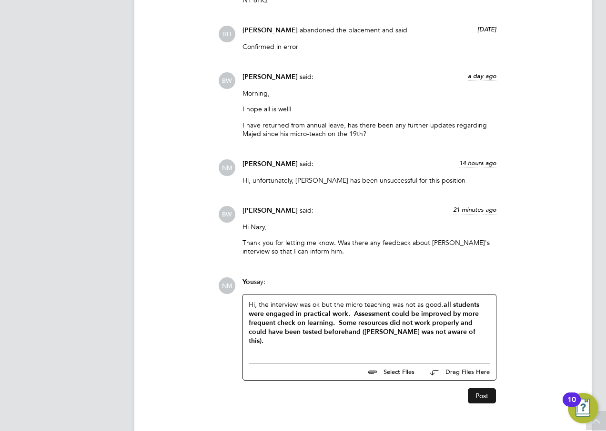 The width and height of the screenshot is (606, 431). What do you see at coordinates (482, 76) in the screenshot?
I see `span: a day ago` at bounding box center [482, 76].